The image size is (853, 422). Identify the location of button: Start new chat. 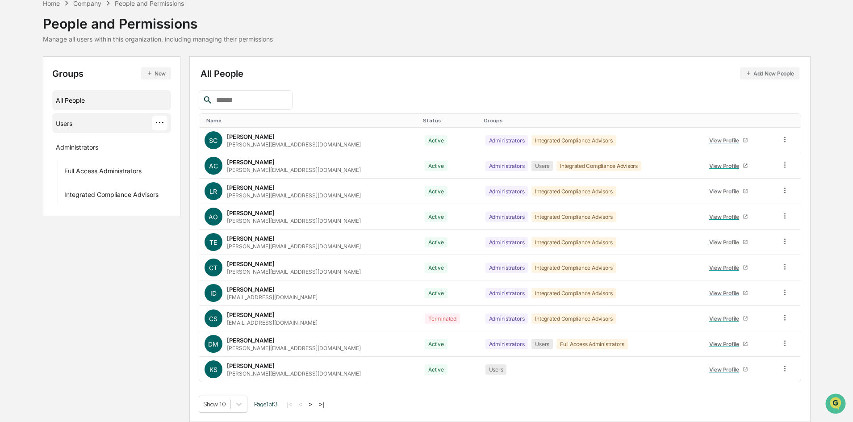
(157, 76).